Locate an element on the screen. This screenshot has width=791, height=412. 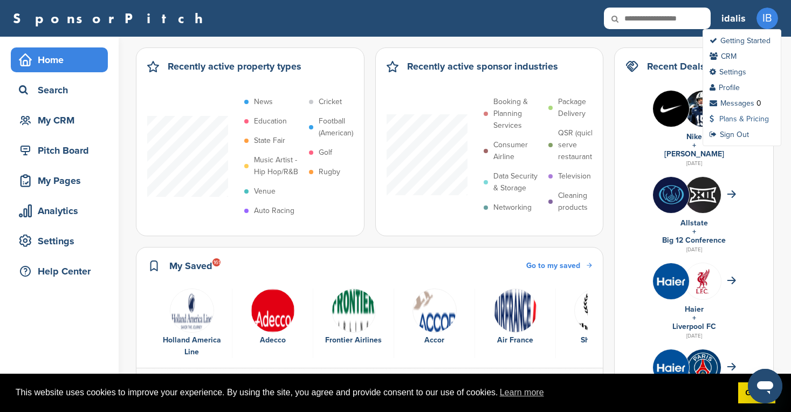
p: Venue is located at coordinates (265, 191).